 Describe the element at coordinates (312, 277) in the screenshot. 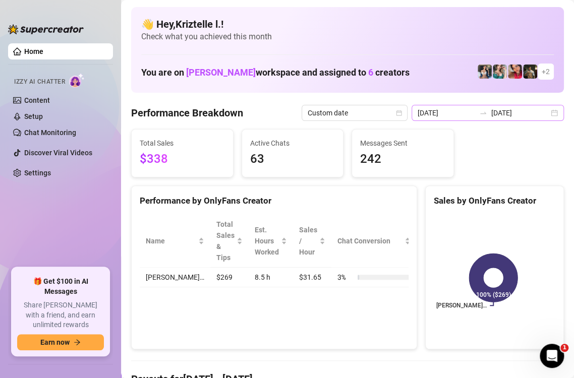

I see `td: $31.65` at that location.